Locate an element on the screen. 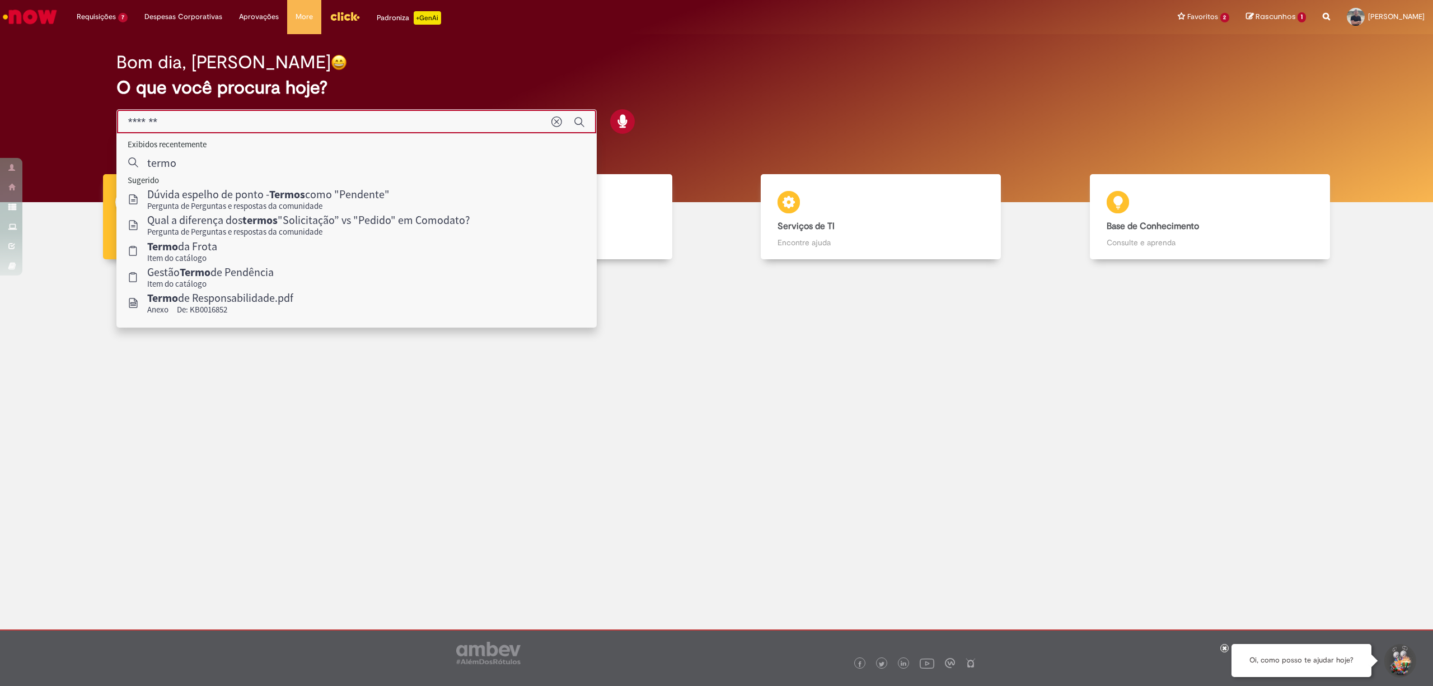 The width and height of the screenshot is (1433, 686). a: Rascunhos is located at coordinates (1276, 17).